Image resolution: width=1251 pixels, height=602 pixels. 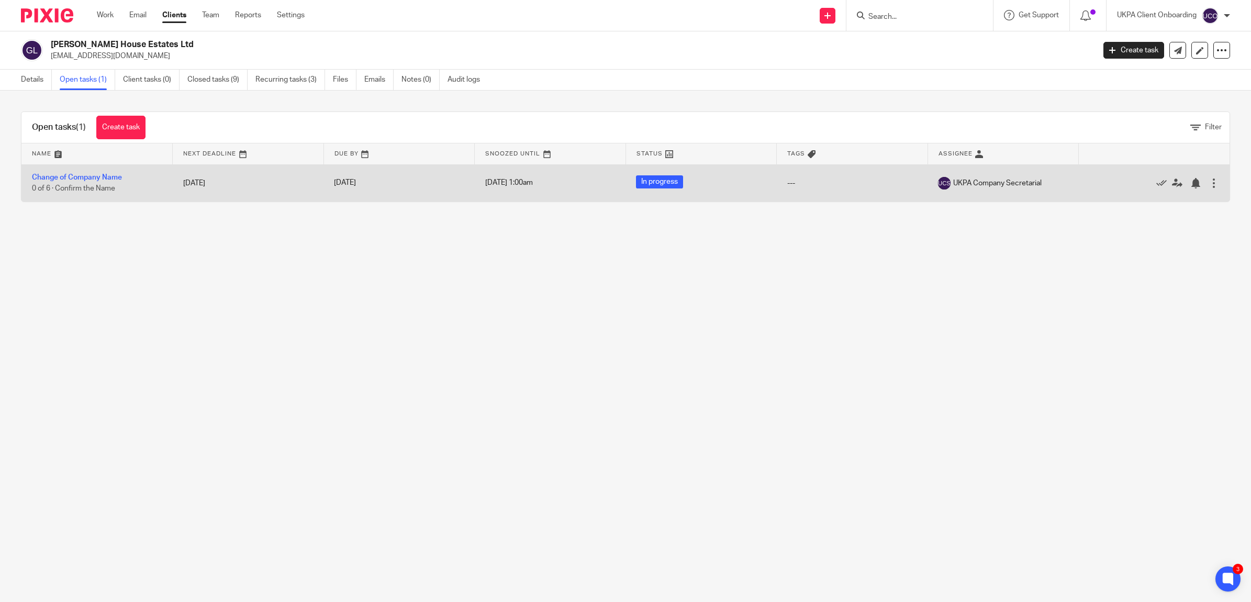 What do you see at coordinates (420, 80) in the screenshot?
I see `a: Notes (0)` at bounding box center [420, 80].